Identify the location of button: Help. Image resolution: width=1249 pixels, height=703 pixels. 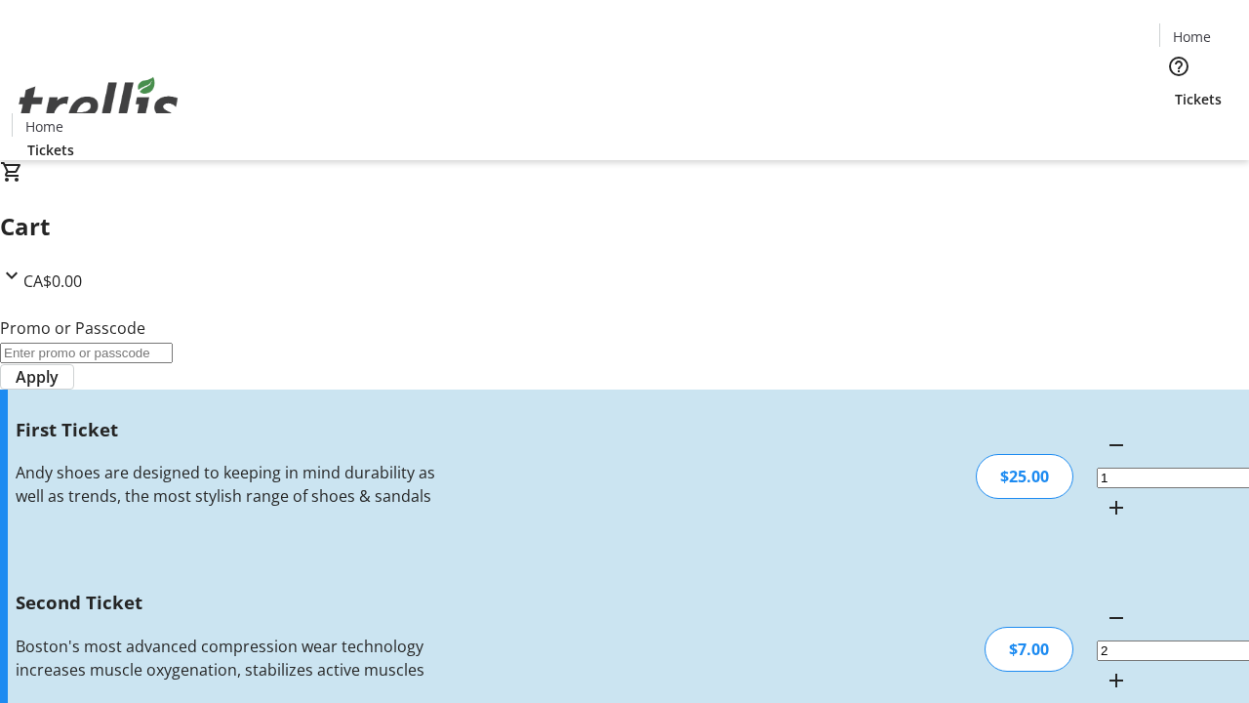
(1179, 66).